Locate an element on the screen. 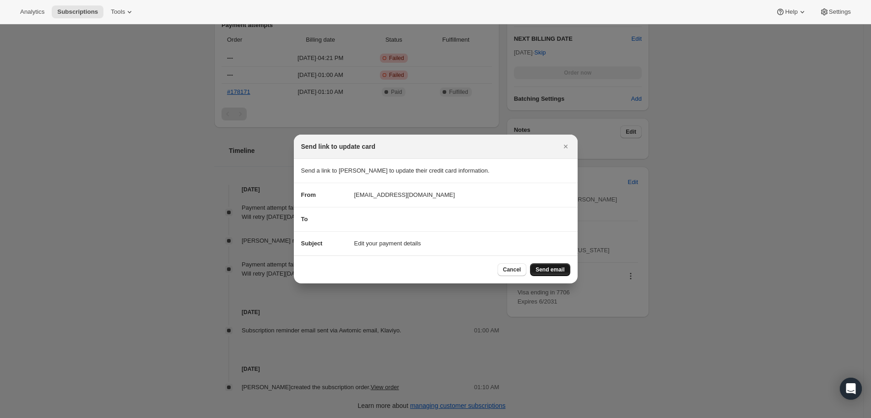  span: Subscriptions is located at coordinates (77, 12).